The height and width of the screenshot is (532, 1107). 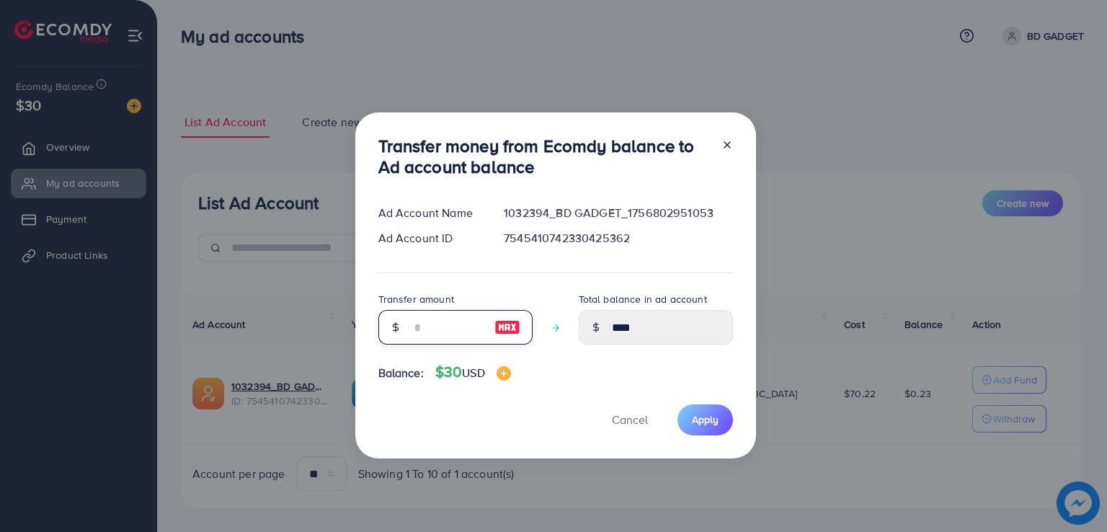 What do you see at coordinates (544, 156) in the screenshot?
I see `h3: Transfer money from Ecomdy balance to Ad account balance` at bounding box center [544, 156].